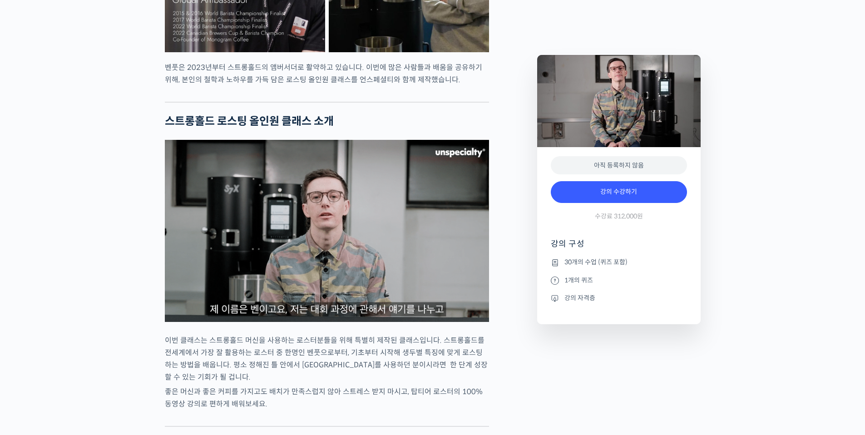 Image resolution: width=865 pixels, height=435 pixels. I want to click on p: 좋은 머신과 좋은 커피를 가지고도 배치가 만족스럽지 않아 스트레스 받지 마시고, 탑티어 로스터의 100% 동영상 강의로 편하게 배워보세요., so click(327, 398).